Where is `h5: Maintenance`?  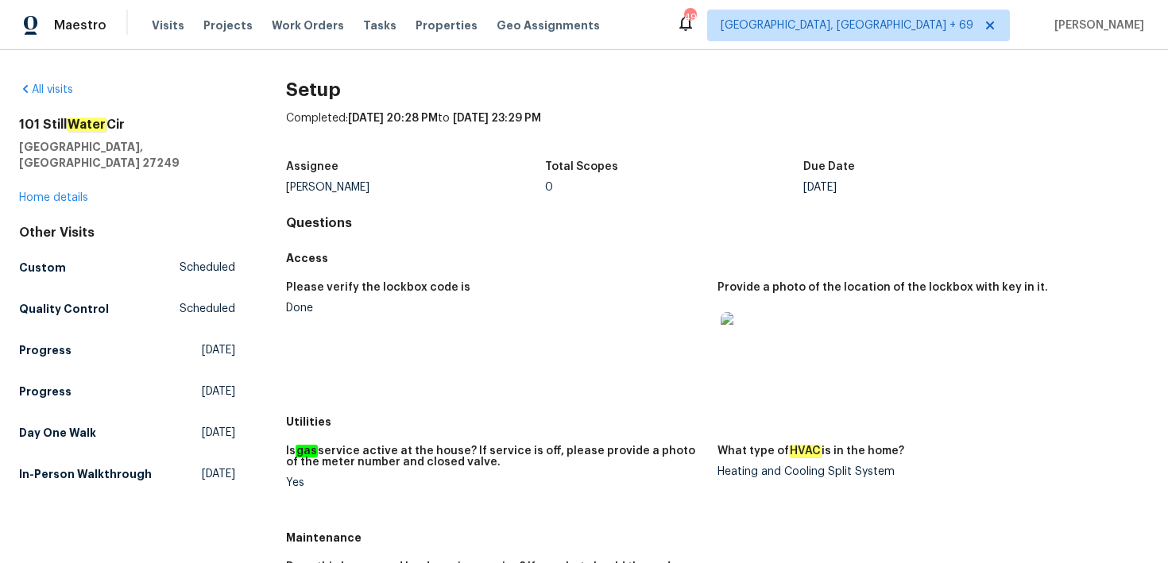
h5: Maintenance is located at coordinates (717, 538).